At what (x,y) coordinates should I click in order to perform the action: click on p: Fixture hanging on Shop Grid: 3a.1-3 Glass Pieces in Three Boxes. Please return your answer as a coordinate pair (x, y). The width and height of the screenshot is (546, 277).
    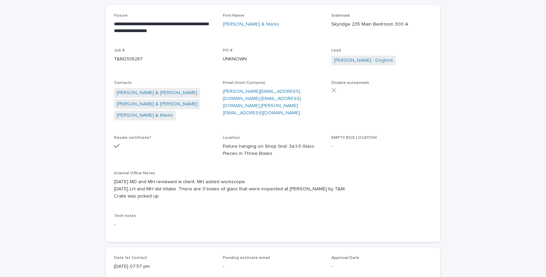
    Looking at the image, I should click on (273, 150).